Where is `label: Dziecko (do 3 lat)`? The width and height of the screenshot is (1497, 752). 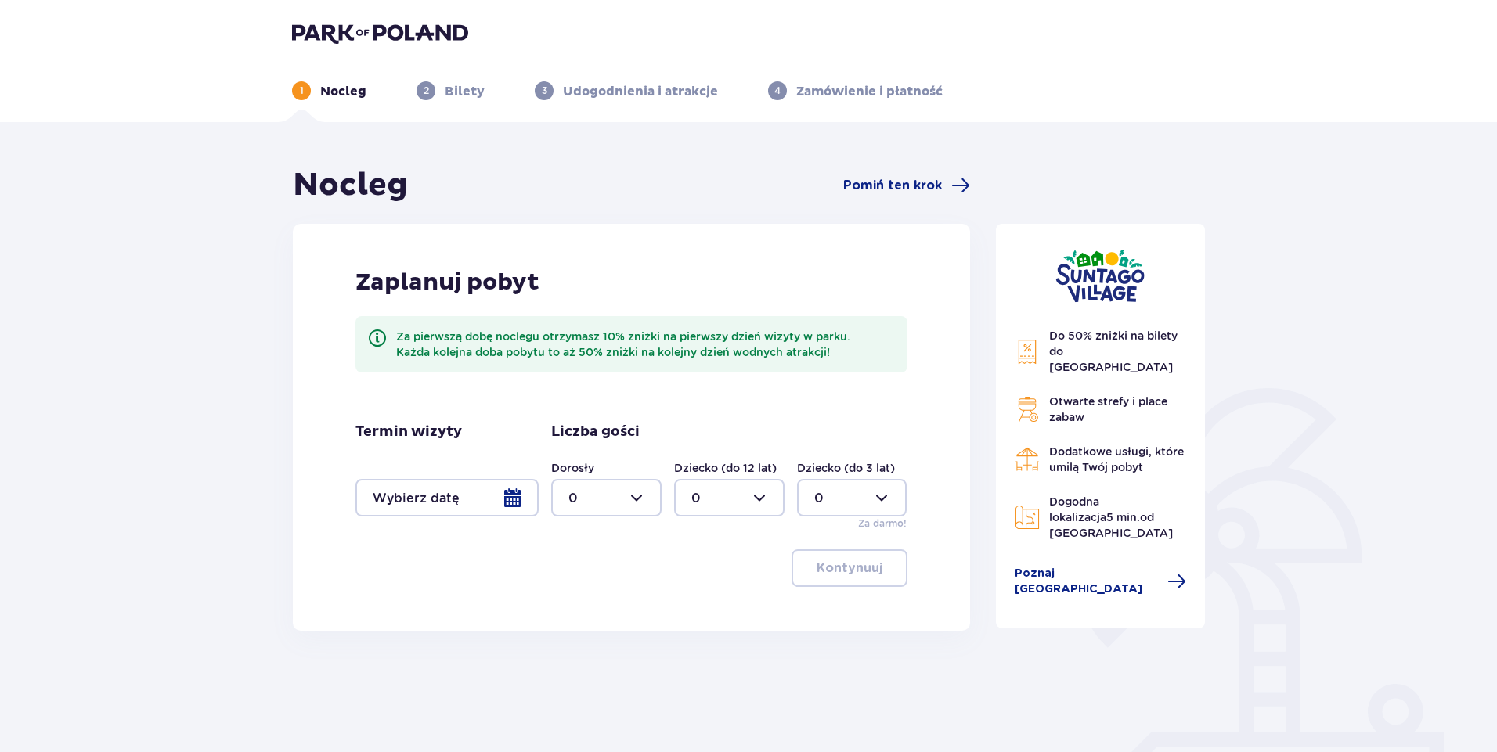 label: Dziecko (do 3 lat) is located at coordinates (845, 468).